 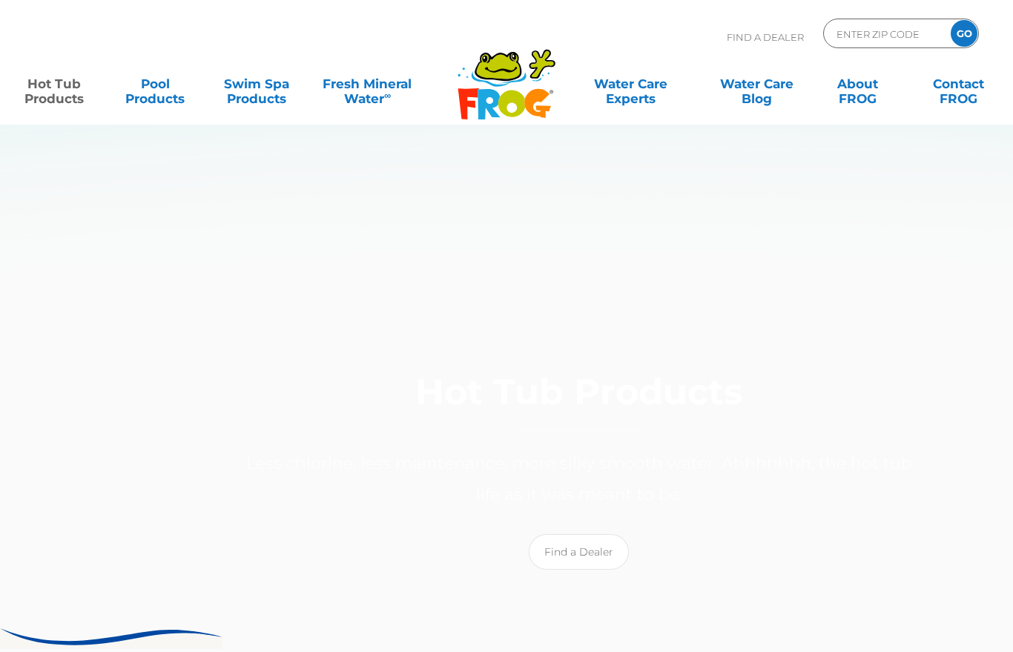 I want to click on a: Fresh MineralWater∞, so click(x=367, y=84).